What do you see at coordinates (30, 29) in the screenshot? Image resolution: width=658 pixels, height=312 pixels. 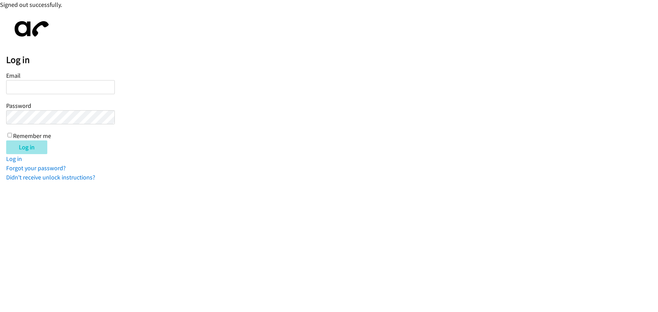 I see `img: aphone-8a226864a2ddd6a5e75d1ebefc011f4aa8f32683c2d82f3fb0802fe031f96514.svg` at bounding box center [30, 29].